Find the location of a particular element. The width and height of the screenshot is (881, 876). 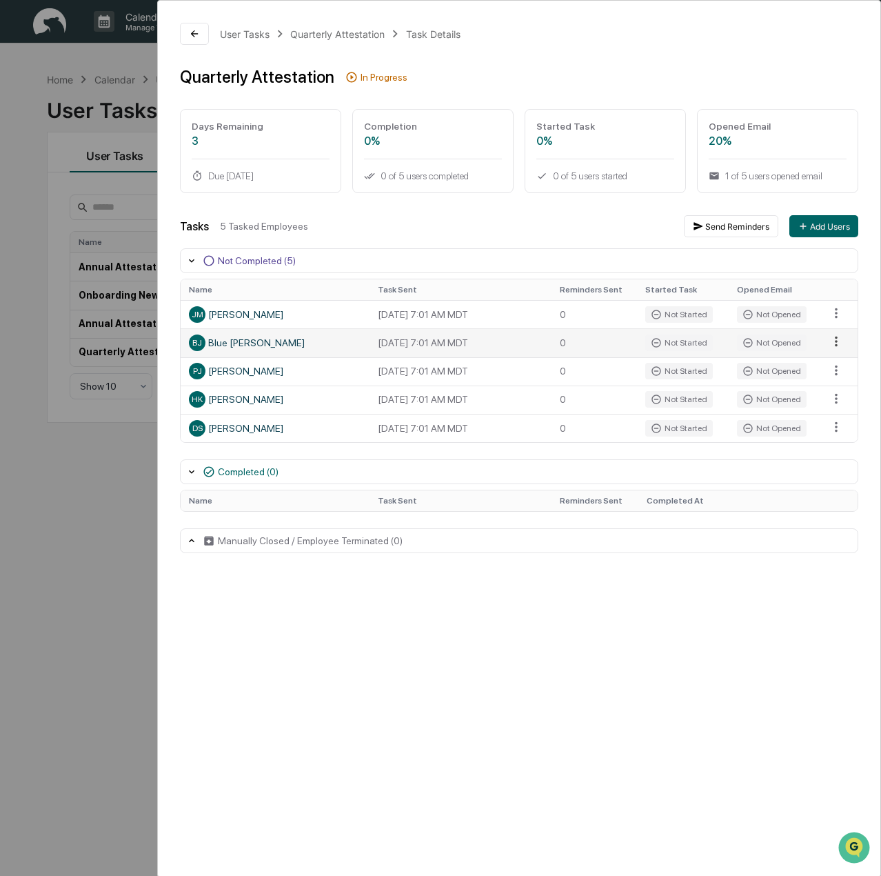

button: Open customer support is located at coordinates (17, 17).